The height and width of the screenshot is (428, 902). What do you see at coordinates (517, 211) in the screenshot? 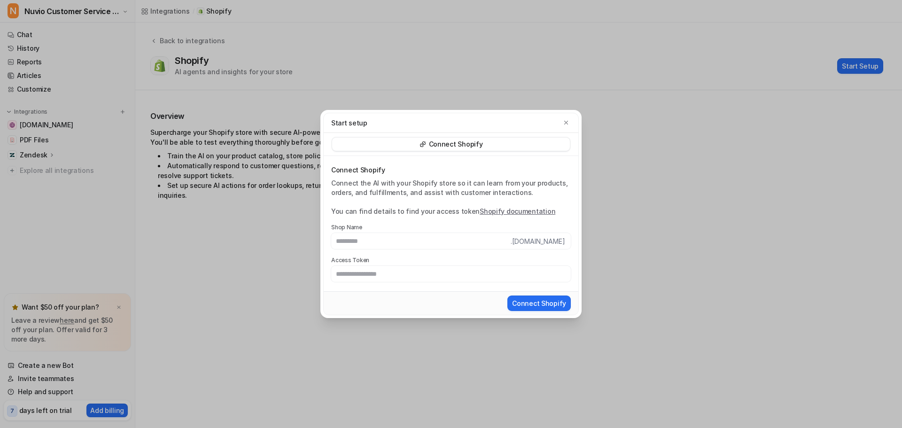
I see `a: Shopify documentation` at bounding box center [517, 211].